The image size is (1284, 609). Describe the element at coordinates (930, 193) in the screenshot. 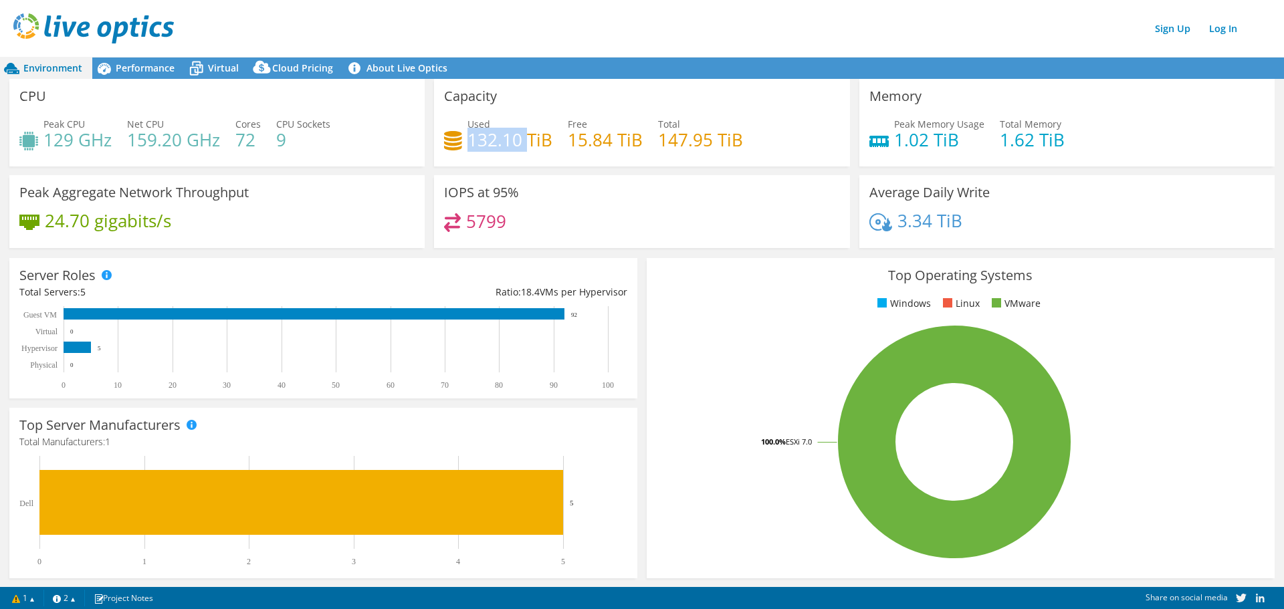

I see `h3: Average Daily Write` at that location.